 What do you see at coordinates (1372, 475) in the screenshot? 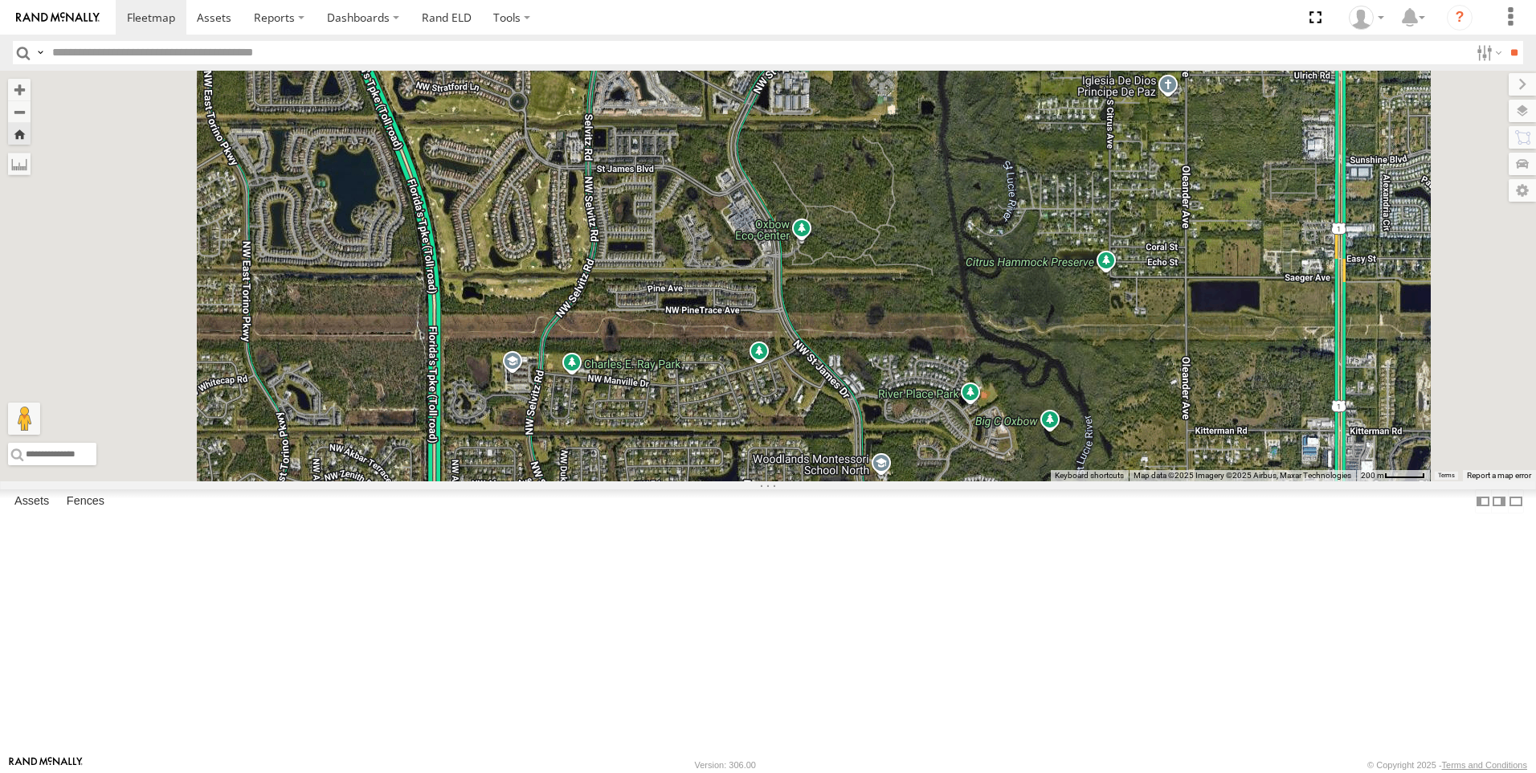
I see `span: 200 m` at bounding box center [1372, 475].